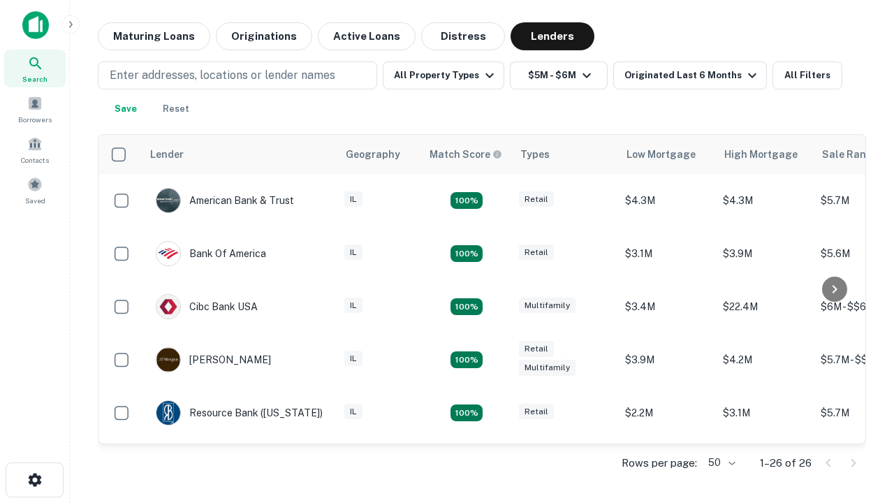 This screenshot has height=503, width=894. I want to click on div: Low Mortgage, so click(661, 154).